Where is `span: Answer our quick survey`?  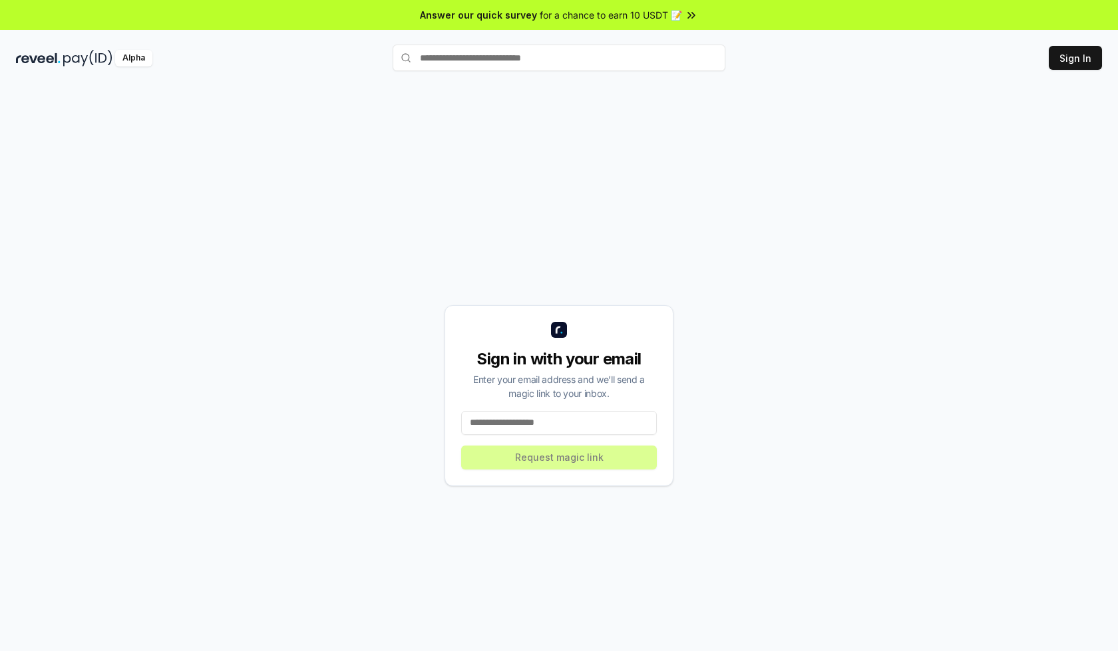
span: Answer our quick survey is located at coordinates (478, 15).